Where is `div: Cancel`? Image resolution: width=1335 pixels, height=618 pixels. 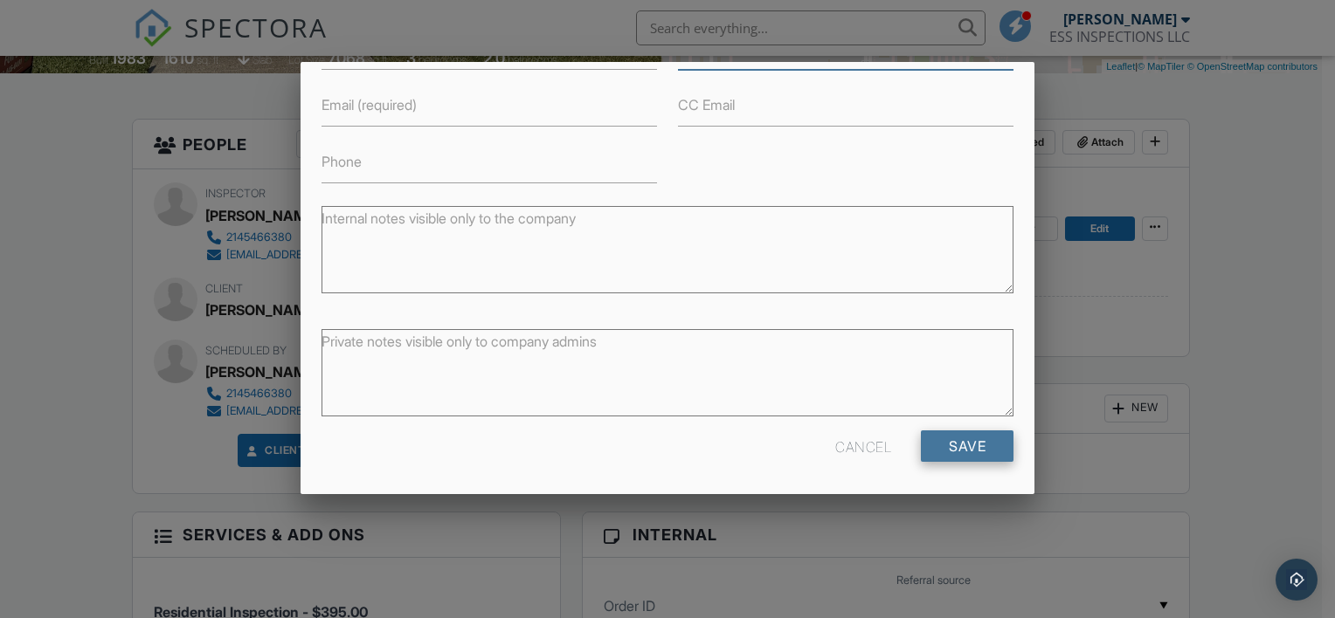 div: Cancel is located at coordinates (863, 446).